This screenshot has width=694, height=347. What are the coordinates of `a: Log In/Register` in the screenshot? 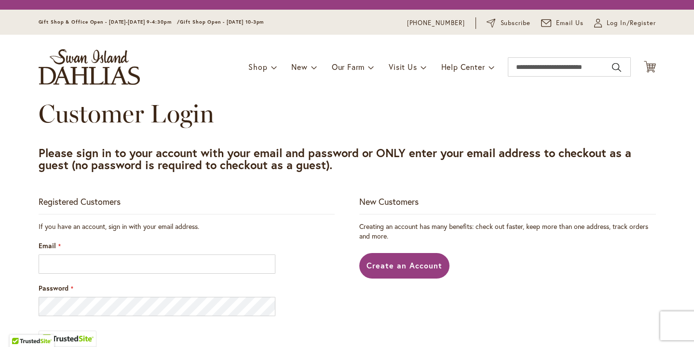 It's located at (625, 23).